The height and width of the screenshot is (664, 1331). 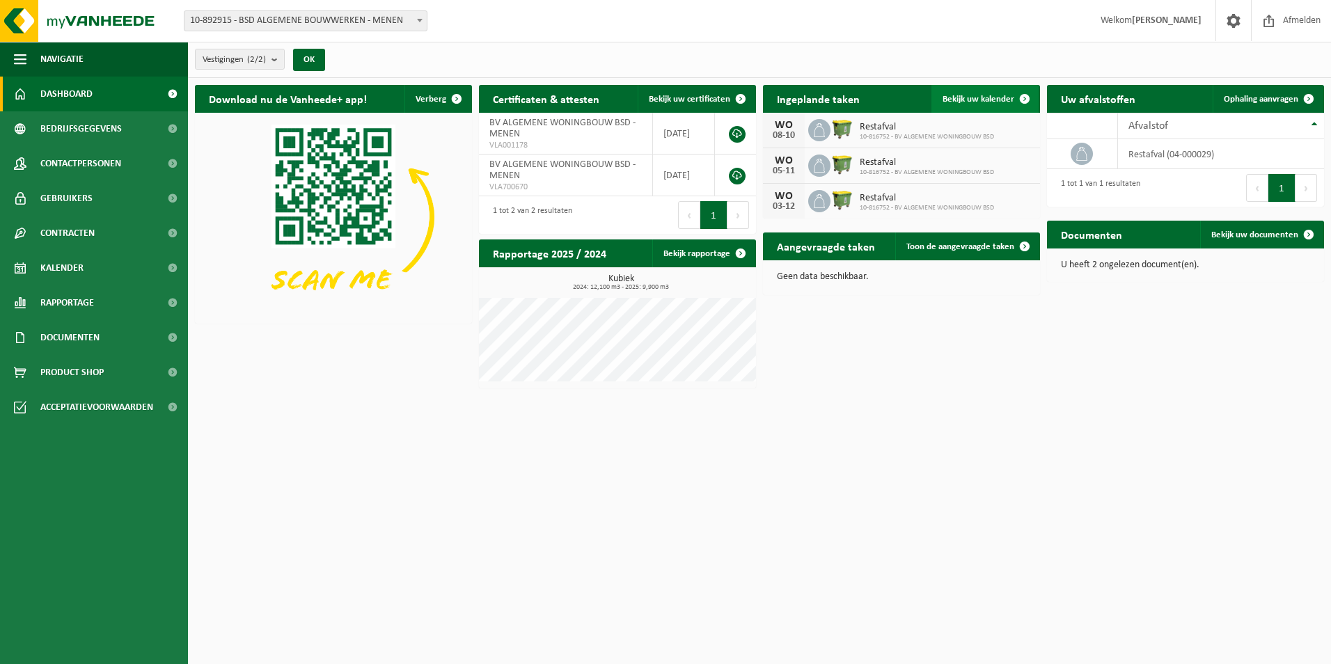 I want to click on span: Rapportage, so click(x=67, y=303).